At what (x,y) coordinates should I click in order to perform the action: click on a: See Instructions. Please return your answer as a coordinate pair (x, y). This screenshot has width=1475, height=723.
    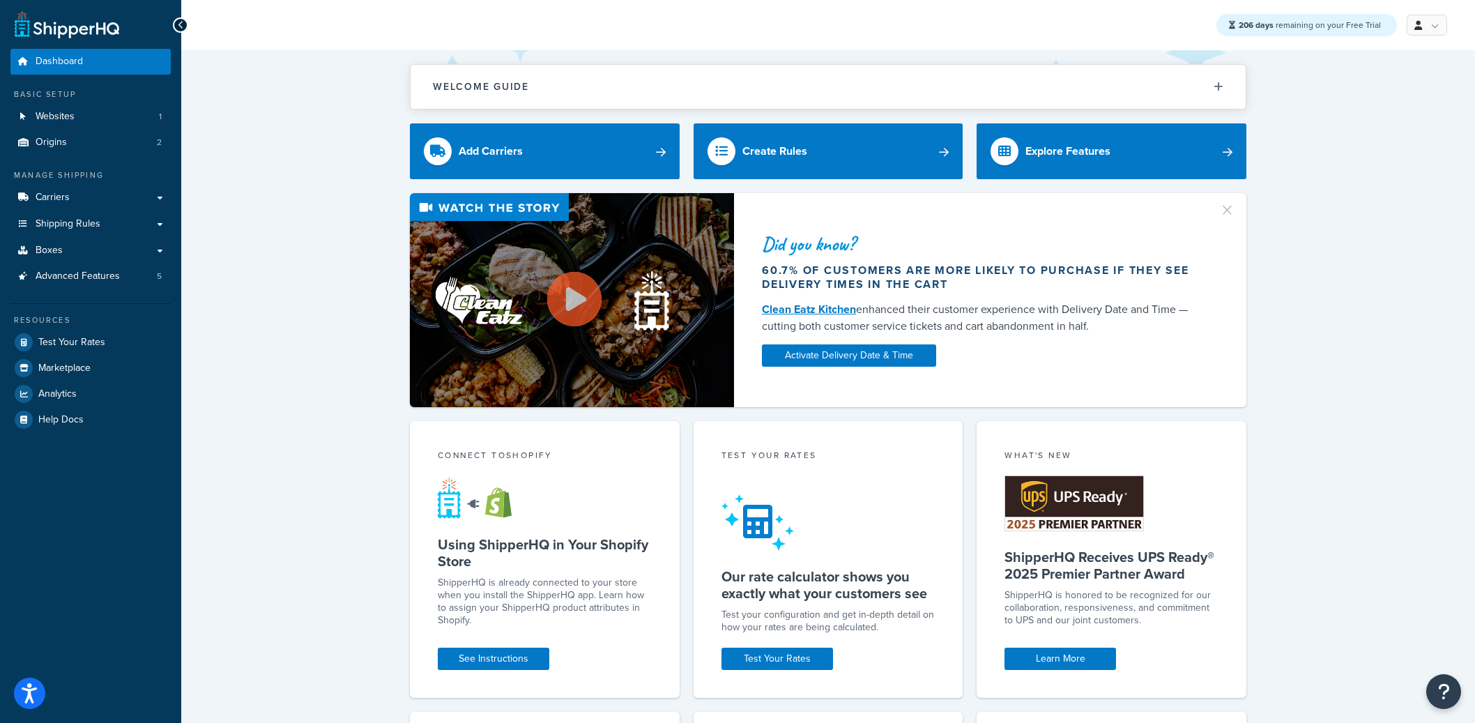
    Looking at the image, I should click on (493, 659).